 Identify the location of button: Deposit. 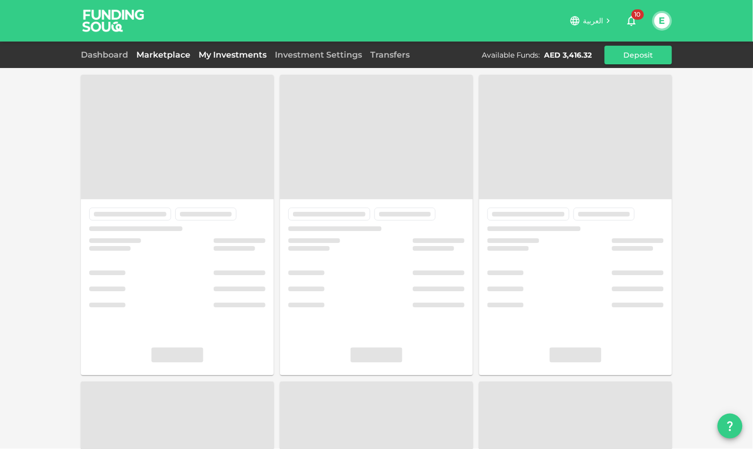
(639, 55).